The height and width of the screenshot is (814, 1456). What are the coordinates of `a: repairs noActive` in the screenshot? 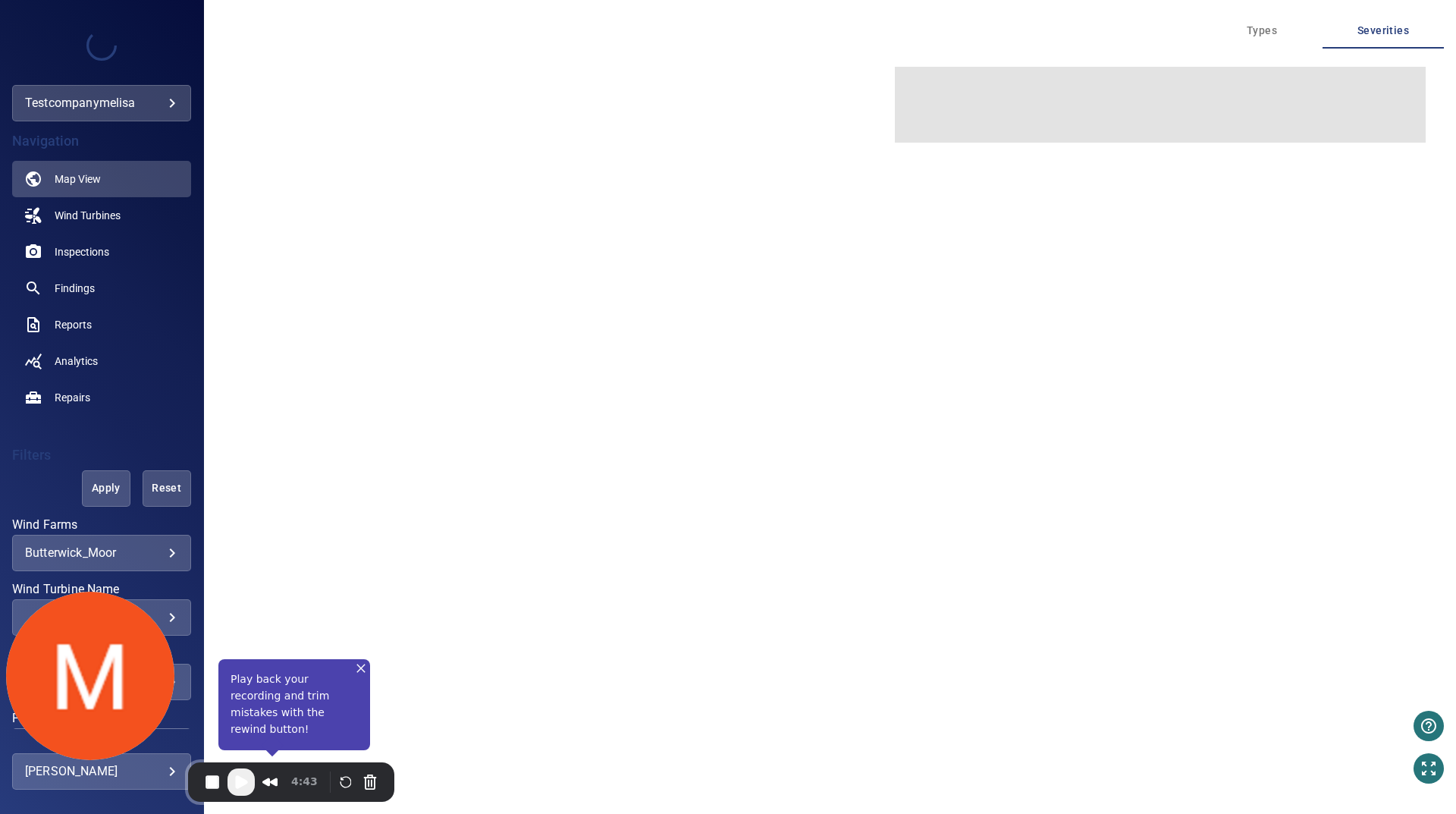 It's located at (102, 398).